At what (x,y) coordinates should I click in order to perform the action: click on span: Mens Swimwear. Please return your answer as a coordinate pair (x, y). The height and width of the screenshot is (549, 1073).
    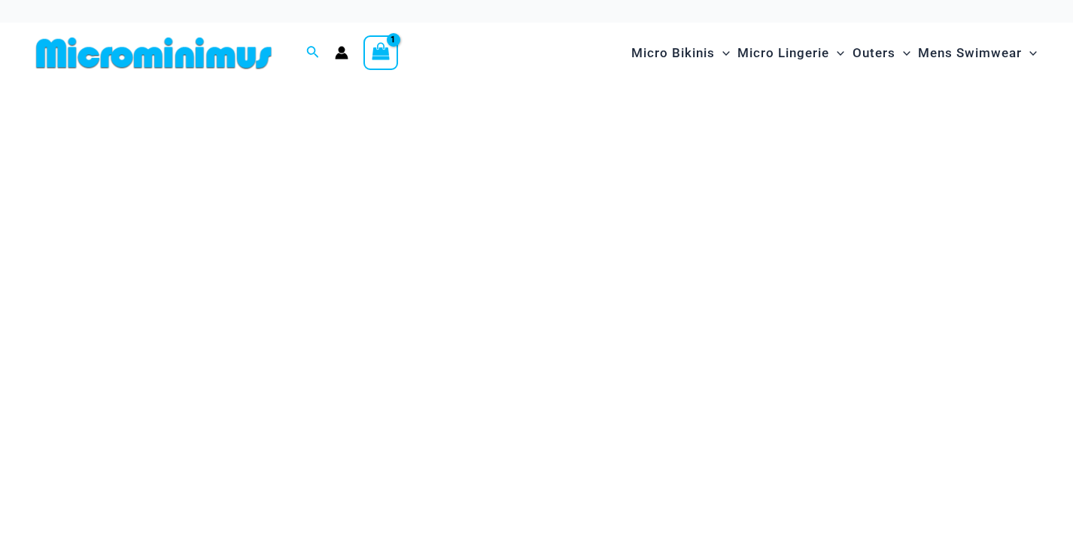
    Looking at the image, I should click on (970, 53).